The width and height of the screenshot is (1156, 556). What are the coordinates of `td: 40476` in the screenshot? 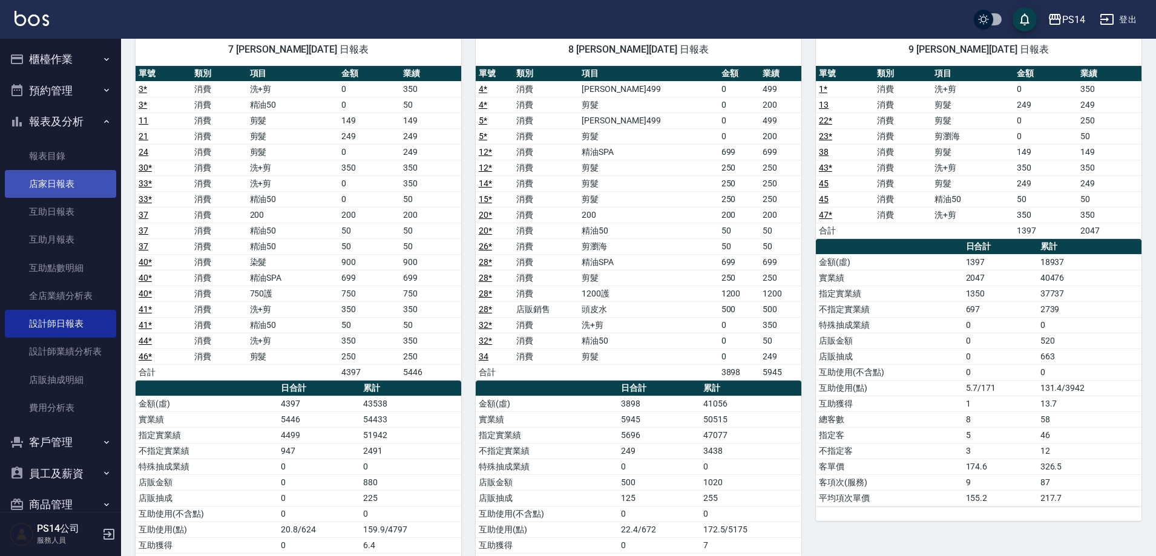 It's located at (1090, 278).